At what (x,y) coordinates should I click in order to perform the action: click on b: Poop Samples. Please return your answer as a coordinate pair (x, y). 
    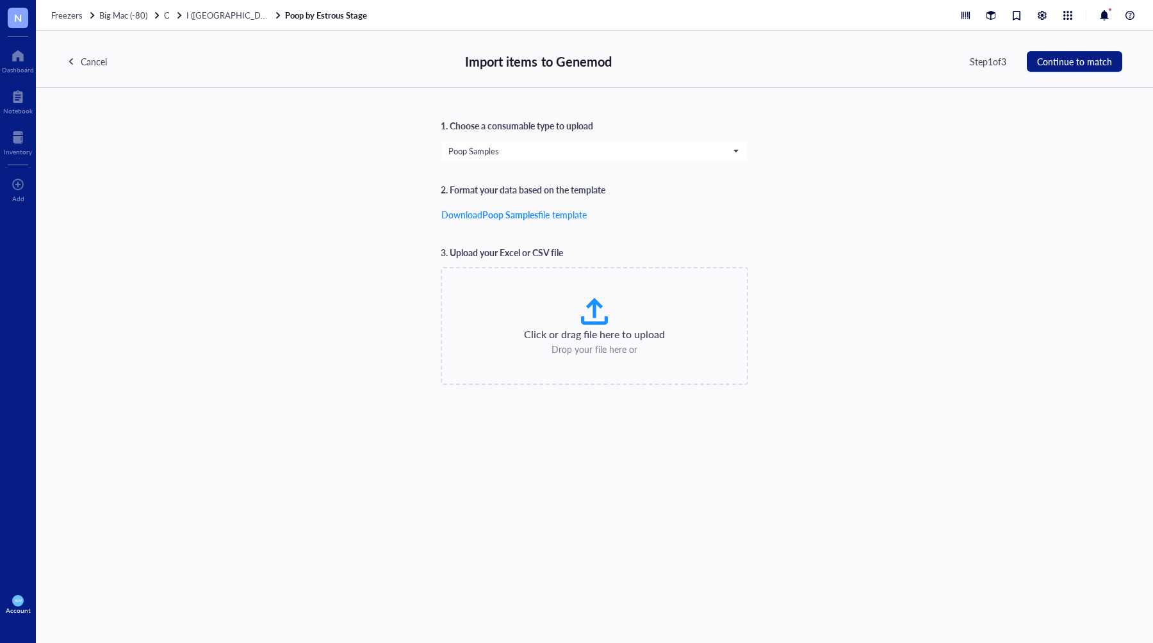
    Looking at the image, I should click on (510, 215).